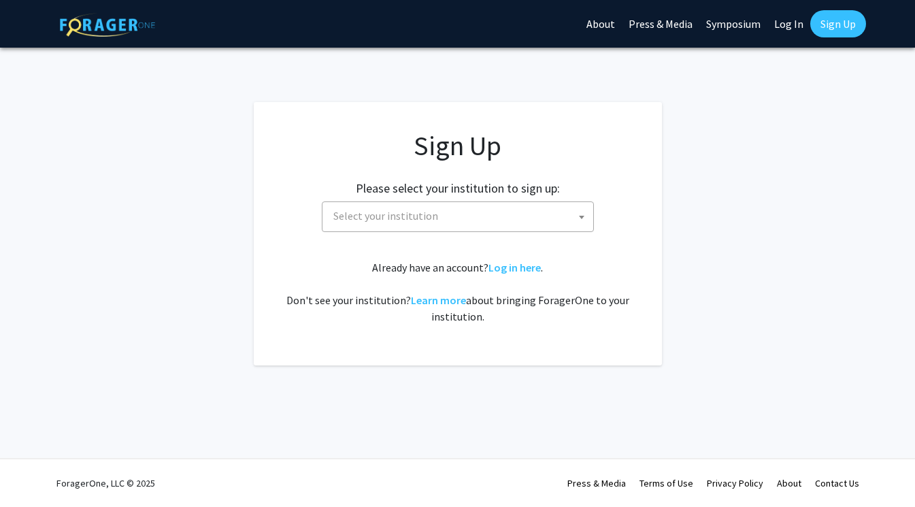 The width and height of the screenshot is (915, 507). I want to click on div: Already have an account? . Don't see your institution? about bringing ForagerOne to your institut..., so click(458, 292).